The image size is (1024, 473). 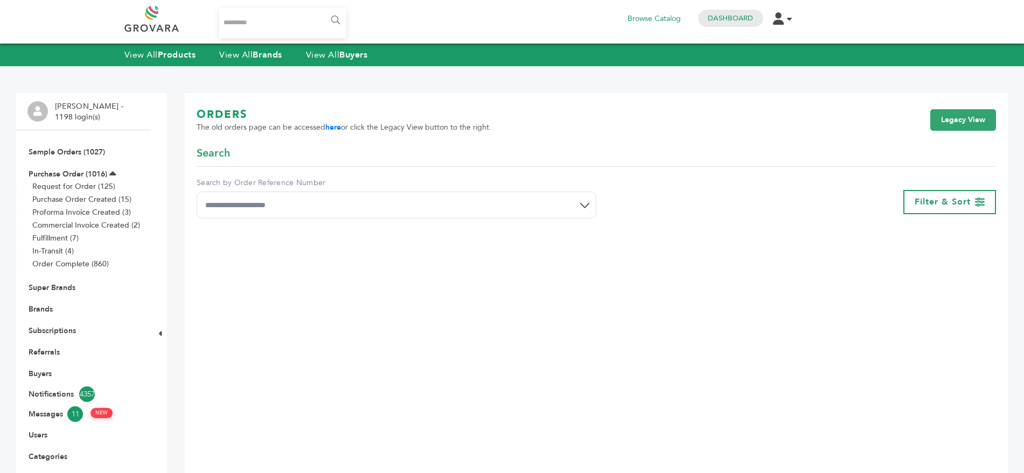 What do you see at coordinates (71, 264) in the screenshot?
I see `a: Order Complete (860)` at bounding box center [71, 264].